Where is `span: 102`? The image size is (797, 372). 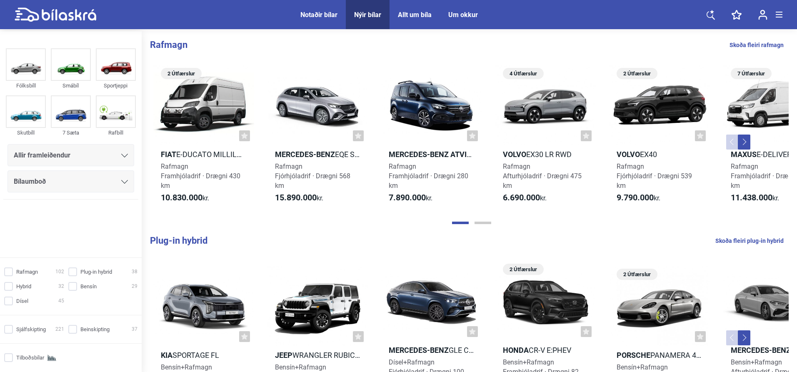 span: 102 is located at coordinates (60, 272).